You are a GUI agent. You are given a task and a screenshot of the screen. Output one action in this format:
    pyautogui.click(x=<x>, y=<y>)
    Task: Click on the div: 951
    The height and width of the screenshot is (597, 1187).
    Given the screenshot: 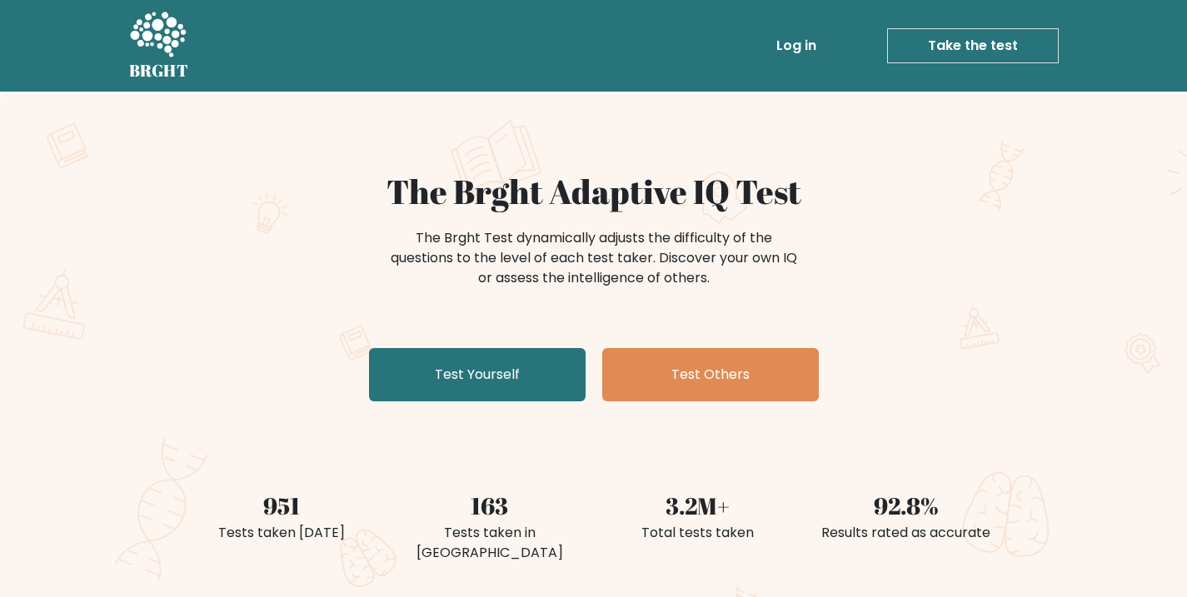 What is the action you would take?
    pyautogui.click(x=282, y=506)
    